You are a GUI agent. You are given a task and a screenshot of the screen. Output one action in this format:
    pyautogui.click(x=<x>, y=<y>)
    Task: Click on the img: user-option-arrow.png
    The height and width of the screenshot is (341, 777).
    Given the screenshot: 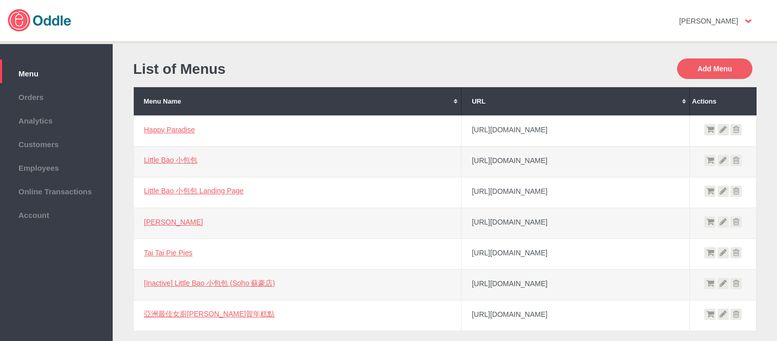 What is the action you would take?
    pyautogui.click(x=748, y=21)
    